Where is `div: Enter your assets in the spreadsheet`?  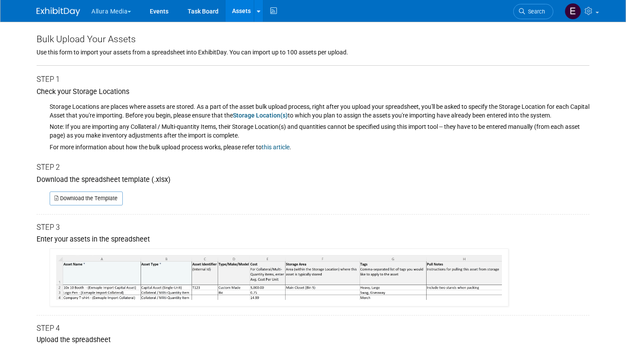 div: Enter your assets in the spreadsheet is located at coordinates (313, 271).